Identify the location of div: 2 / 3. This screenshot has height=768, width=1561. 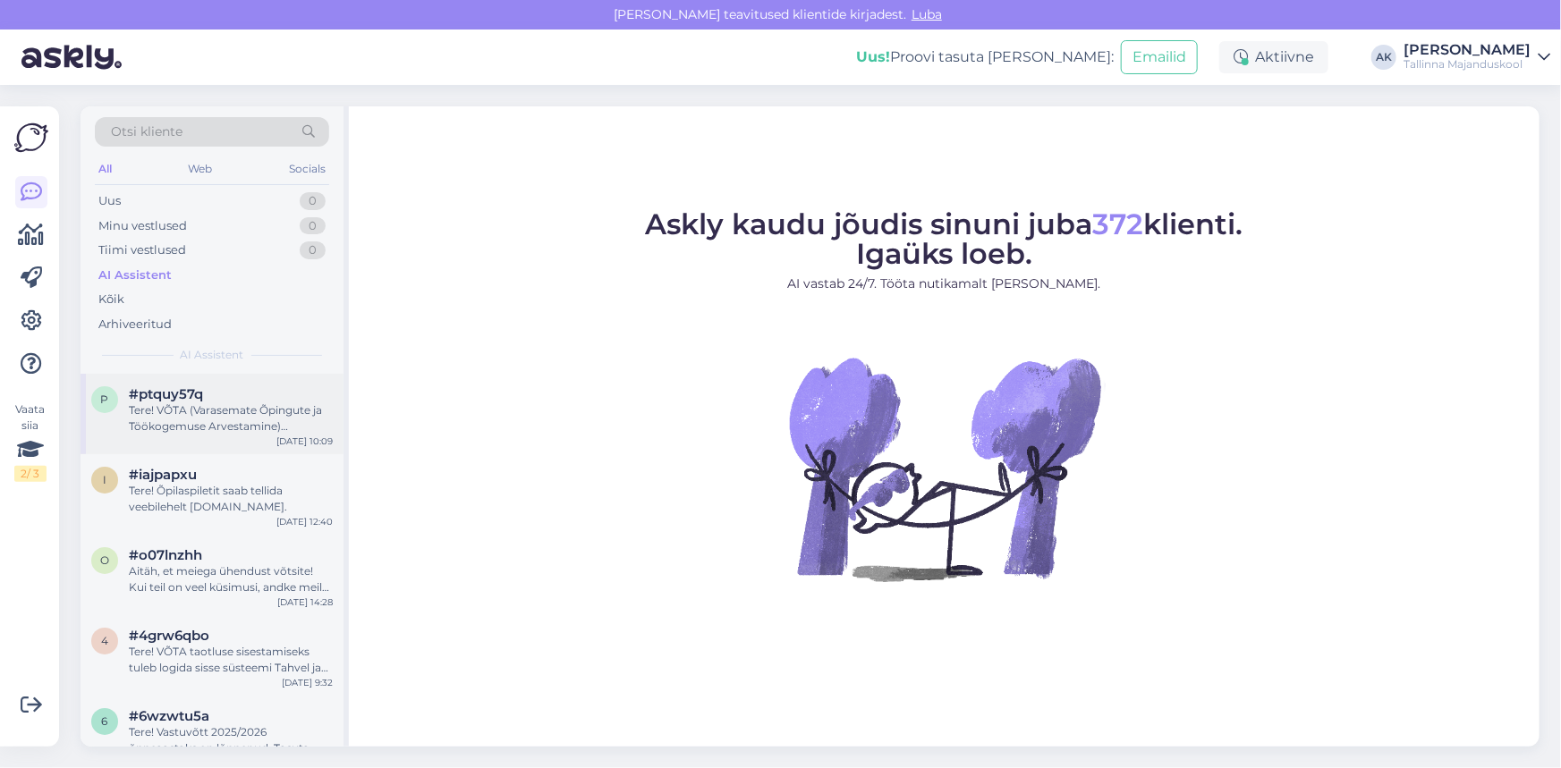
(30, 474).